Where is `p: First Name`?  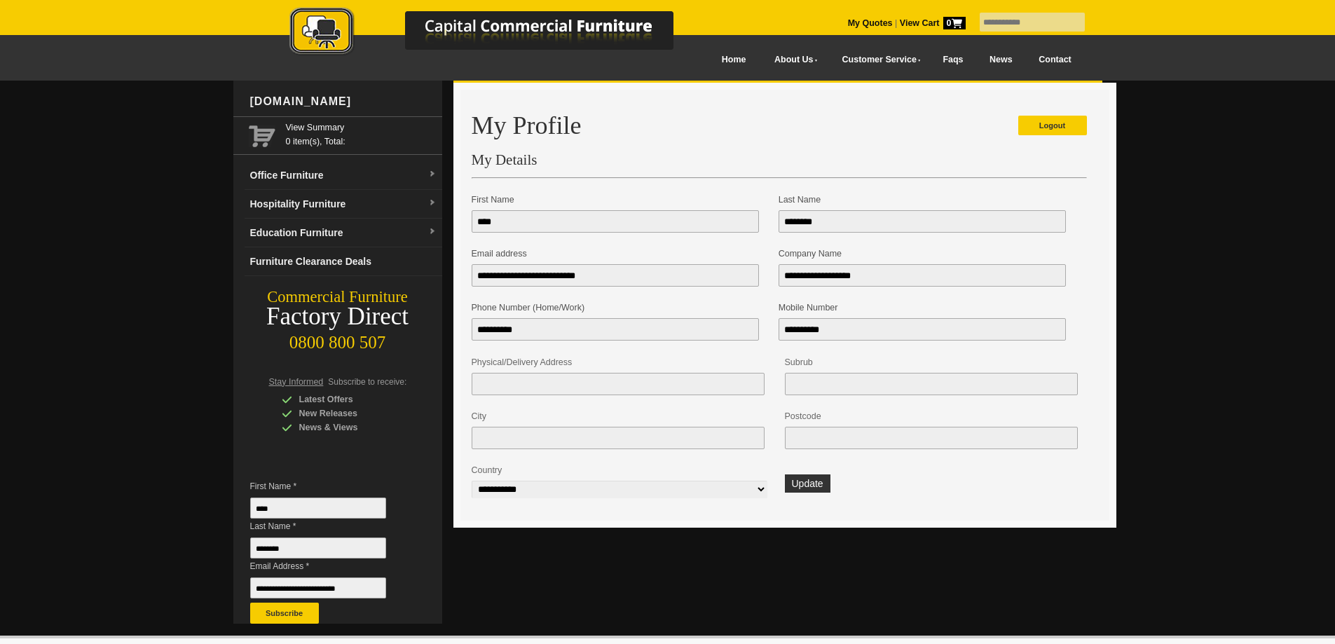
p: First Name is located at coordinates (620, 200).